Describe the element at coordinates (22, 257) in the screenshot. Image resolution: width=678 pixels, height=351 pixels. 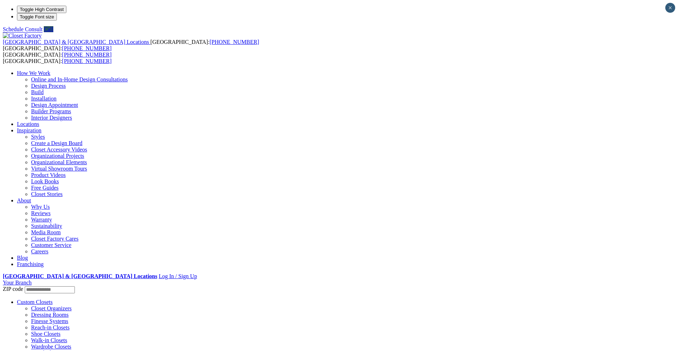
I see `a: Blog` at that location.